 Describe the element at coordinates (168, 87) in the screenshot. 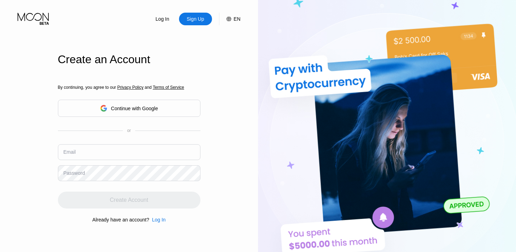

I see `span: Terms of Service` at that location.